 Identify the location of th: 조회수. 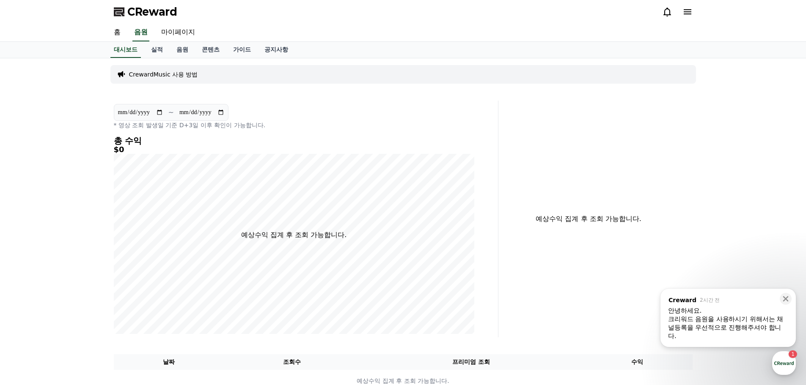
(292, 362).